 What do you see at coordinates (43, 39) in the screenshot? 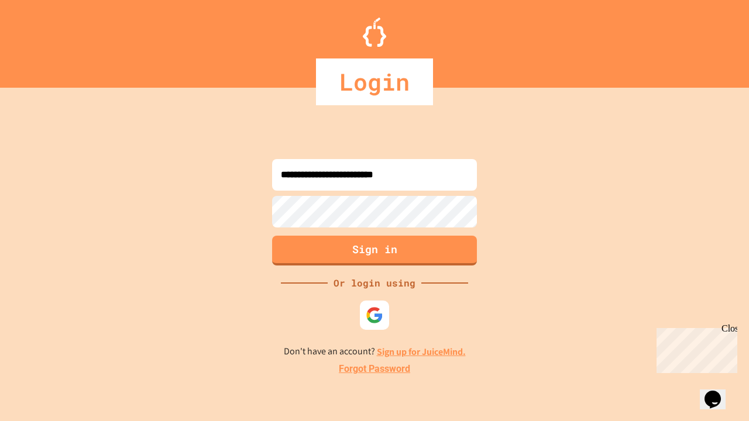
I see `div: Chat with us now!Close` at bounding box center [43, 39].